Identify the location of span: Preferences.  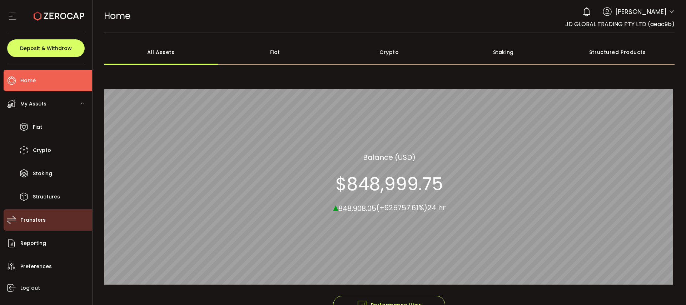
(36, 266).